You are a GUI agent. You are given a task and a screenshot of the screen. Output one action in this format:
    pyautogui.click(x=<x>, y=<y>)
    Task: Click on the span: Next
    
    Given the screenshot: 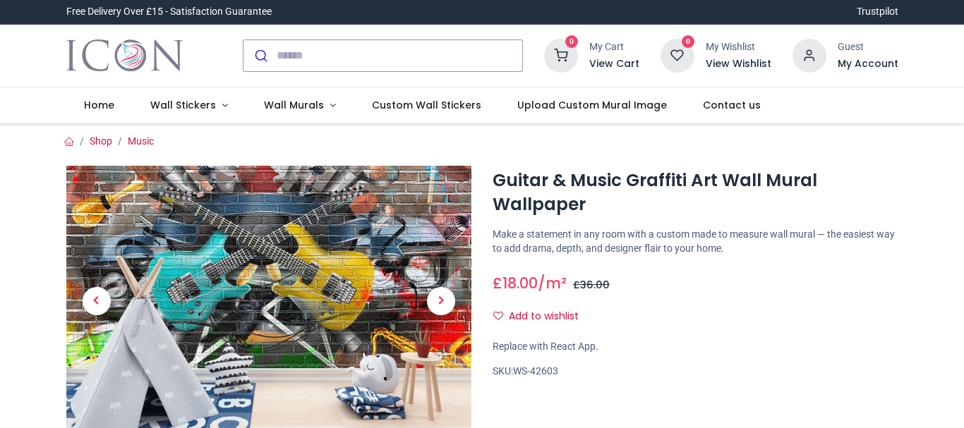 What is the action you would take?
    pyautogui.click(x=441, y=301)
    